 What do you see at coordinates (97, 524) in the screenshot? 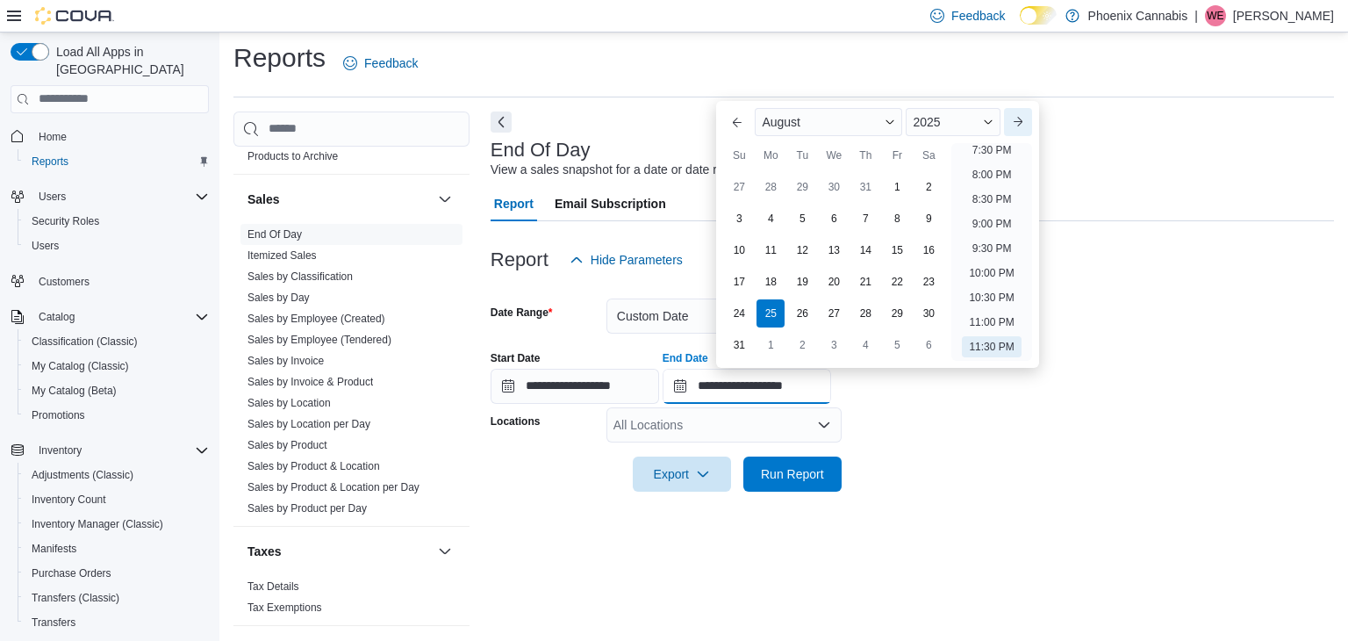
I see `a: Inventory Manager (Classic)` at bounding box center [97, 524].